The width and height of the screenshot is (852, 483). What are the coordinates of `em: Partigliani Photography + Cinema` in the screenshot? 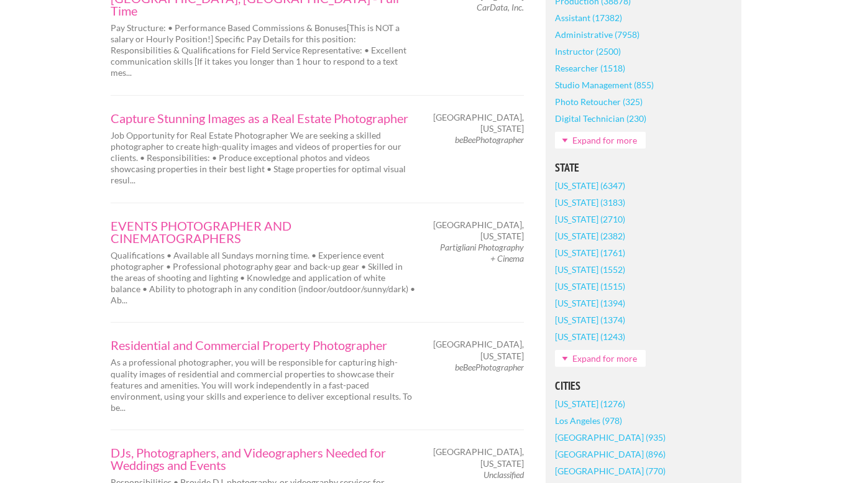 It's located at (482, 252).